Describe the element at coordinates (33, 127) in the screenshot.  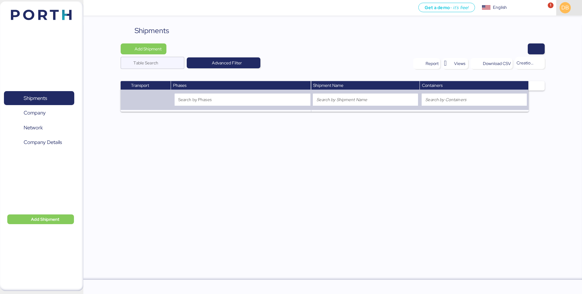
I see `span: Network` at that location.